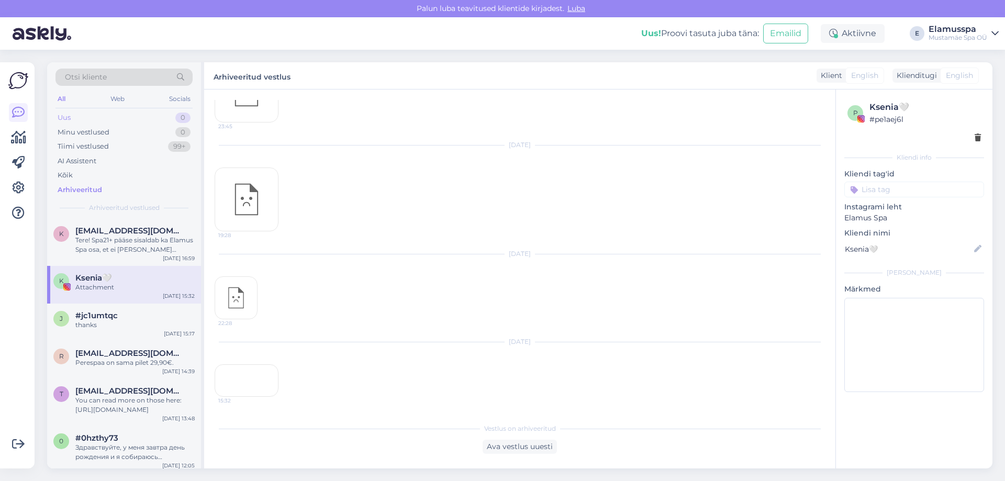  I want to click on div: Klienditugi, so click(915, 75).